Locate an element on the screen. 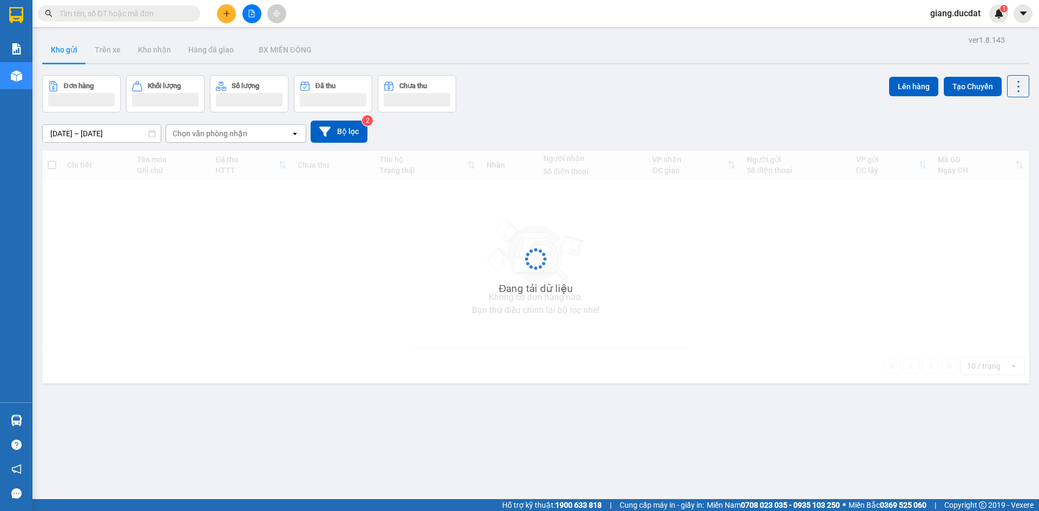  button: Bộ lọc is located at coordinates (339, 131).